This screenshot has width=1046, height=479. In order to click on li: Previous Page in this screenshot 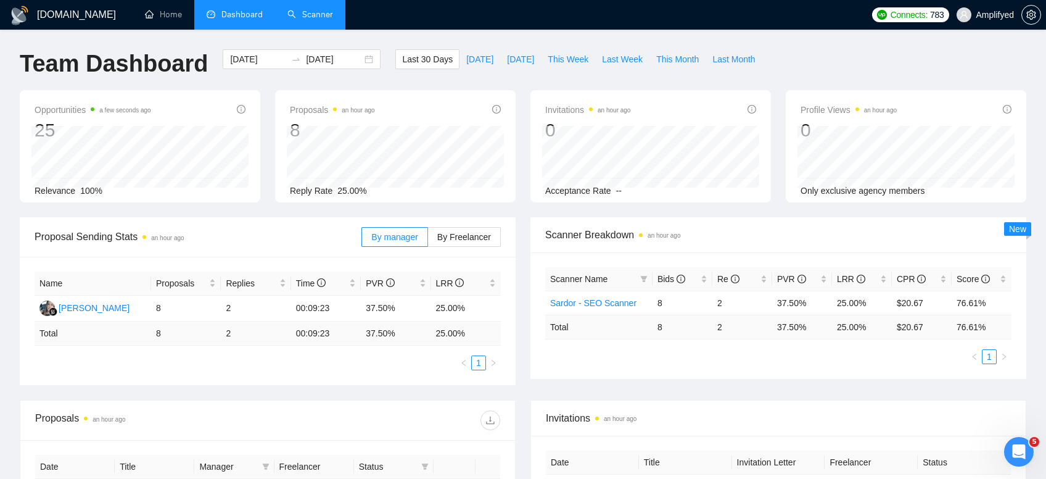, I will do `click(975, 357)`.